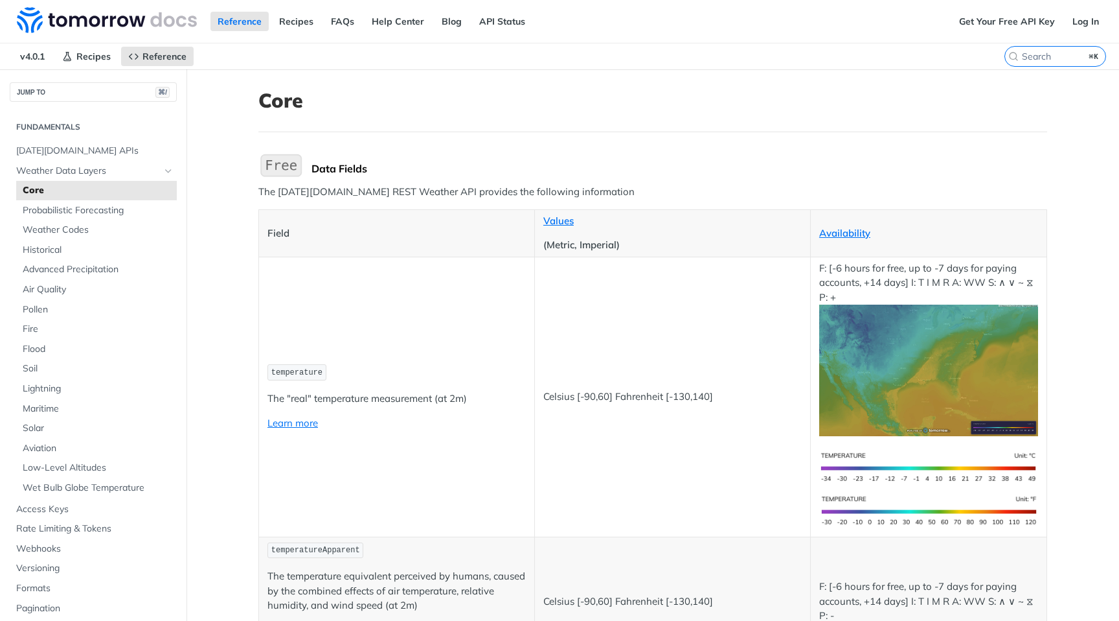 This screenshot has height=621, width=1119. What do you see at coordinates (502, 21) in the screenshot?
I see `a: API Status` at bounding box center [502, 21].